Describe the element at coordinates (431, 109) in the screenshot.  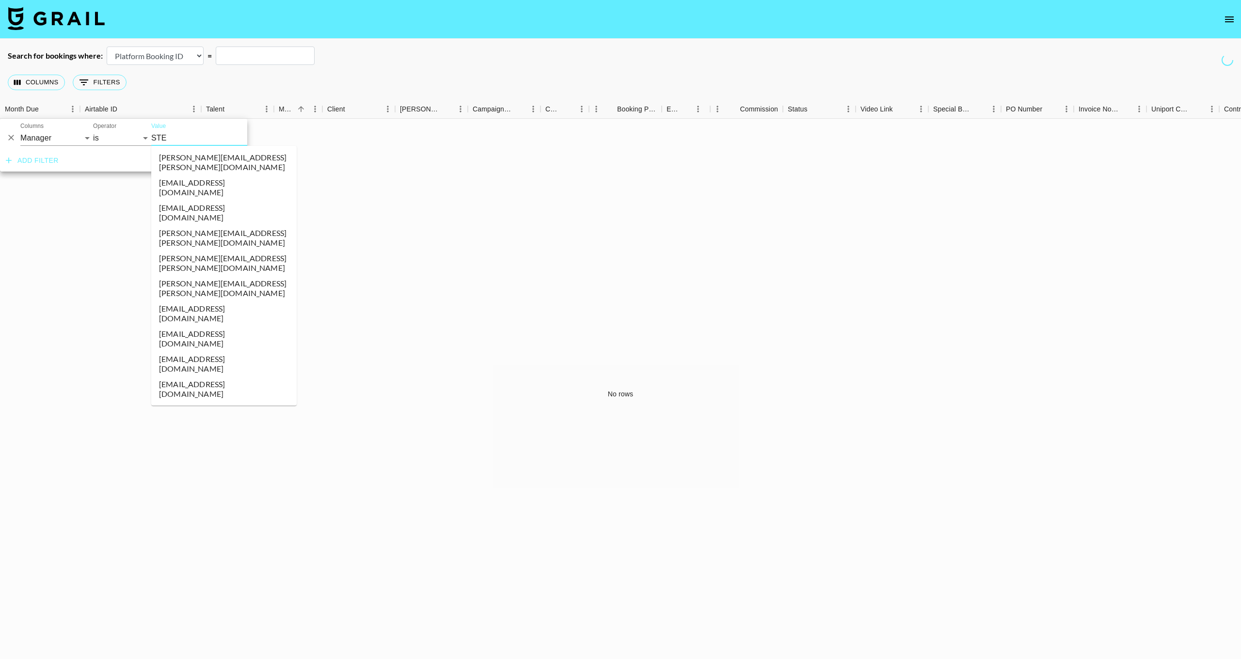
I see `div: Booker` at that location.